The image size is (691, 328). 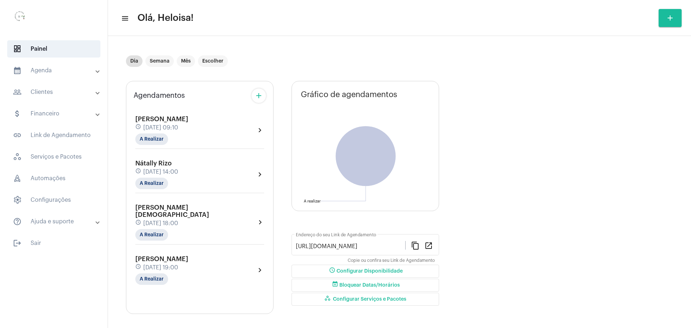 What do you see at coordinates (56, 70) in the screenshot?
I see `mat-expansion-panel-header: sidenav iconAgenda` at bounding box center [56, 70].